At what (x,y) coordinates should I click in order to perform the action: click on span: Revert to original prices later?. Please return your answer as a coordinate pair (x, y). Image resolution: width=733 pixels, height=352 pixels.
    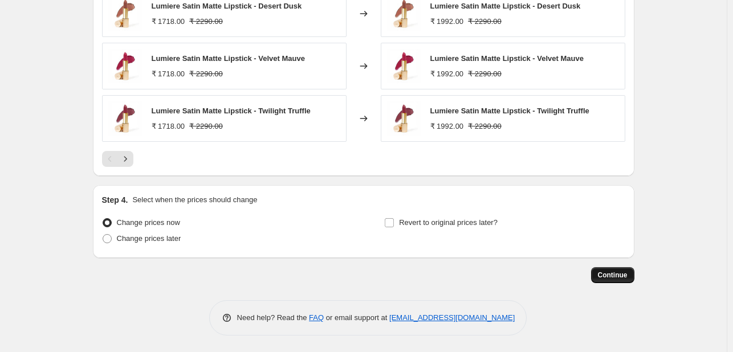
    Looking at the image, I should click on (448, 222).